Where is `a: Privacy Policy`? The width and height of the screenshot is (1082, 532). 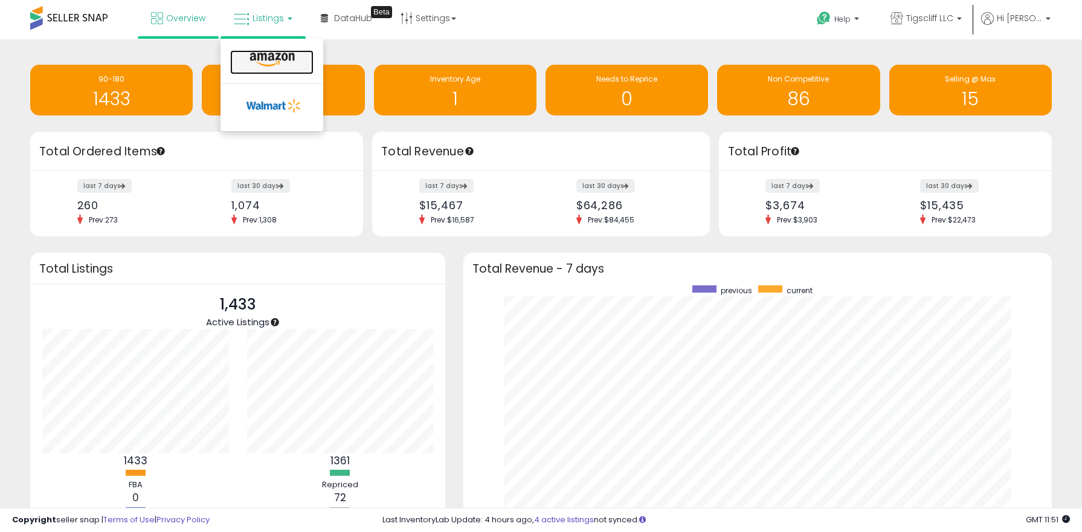
a: Privacy Policy is located at coordinates (183, 519).